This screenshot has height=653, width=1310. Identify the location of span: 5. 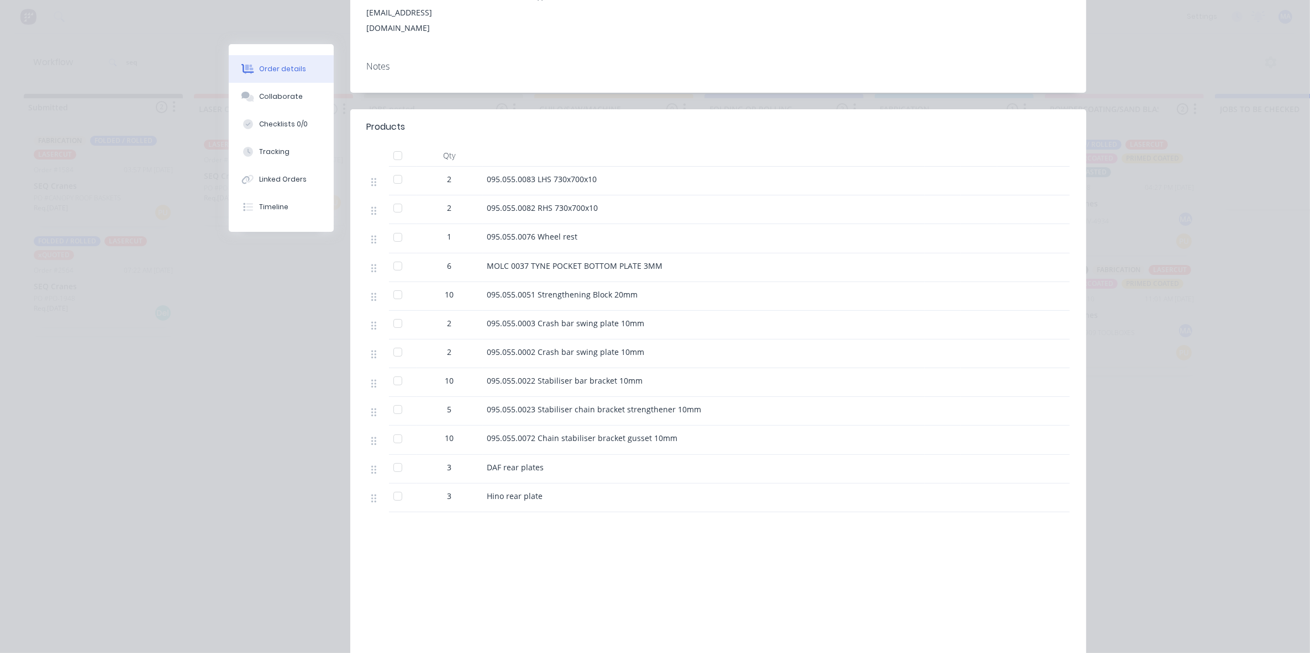
(450, 409).